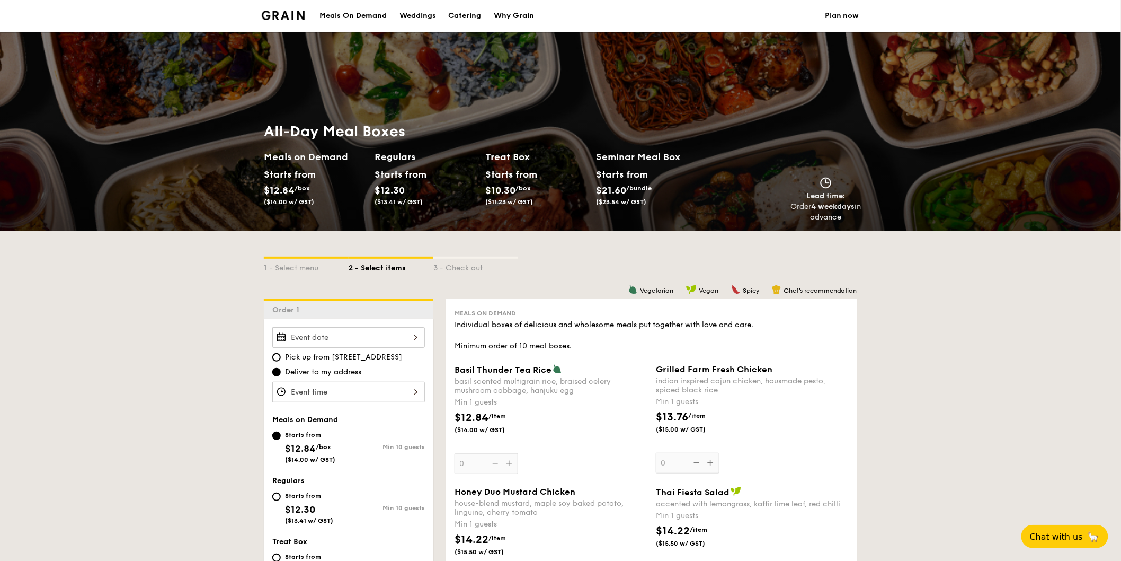 Image resolution: width=1121 pixels, height=561 pixels. Describe the element at coordinates (277, 497) in the screenshot. I see `input: Starts from$12.30($13.41 w/ GST)Min 10 guests` at that location.